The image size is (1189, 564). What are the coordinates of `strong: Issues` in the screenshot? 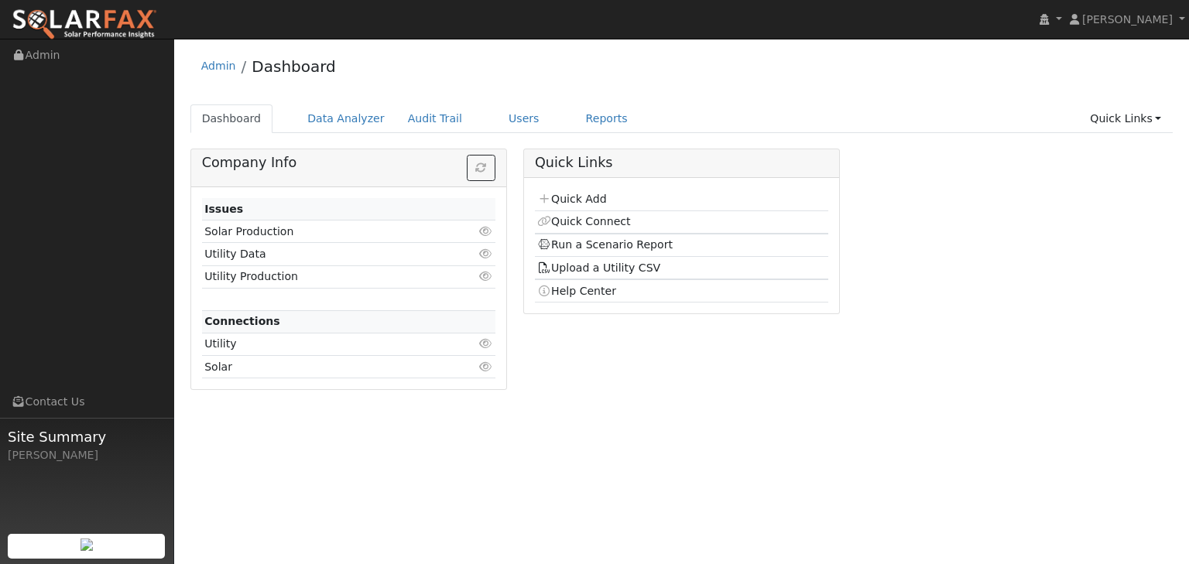 It's located at (224, 209).